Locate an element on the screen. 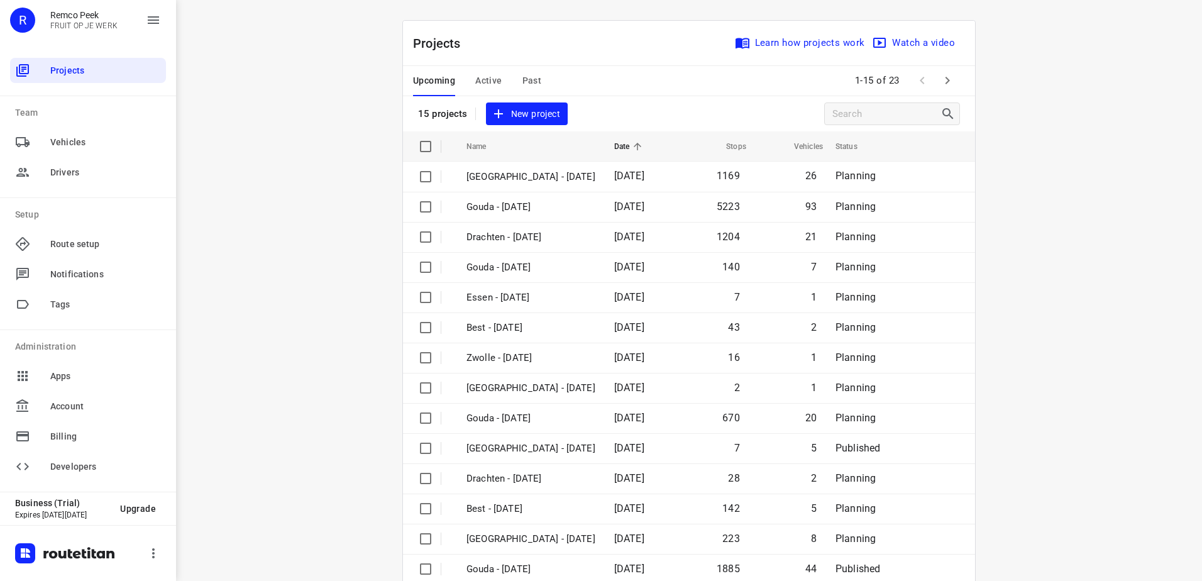 The width and height of the screenshot is (1202, 581). p: Best - Friday is located at coordinates (530, 327).